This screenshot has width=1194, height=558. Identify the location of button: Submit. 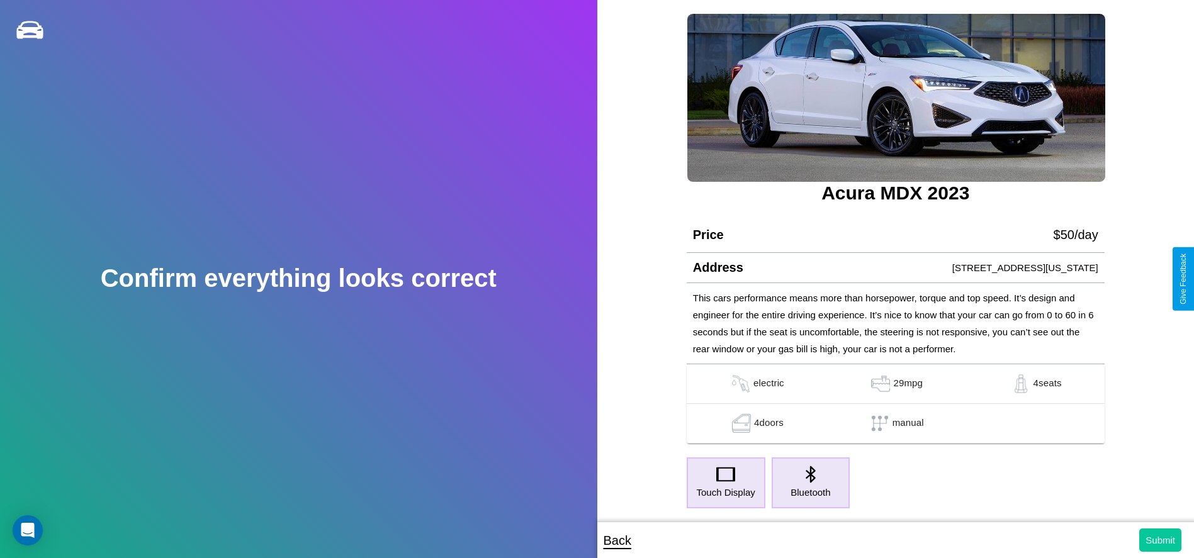
(1160, 540).